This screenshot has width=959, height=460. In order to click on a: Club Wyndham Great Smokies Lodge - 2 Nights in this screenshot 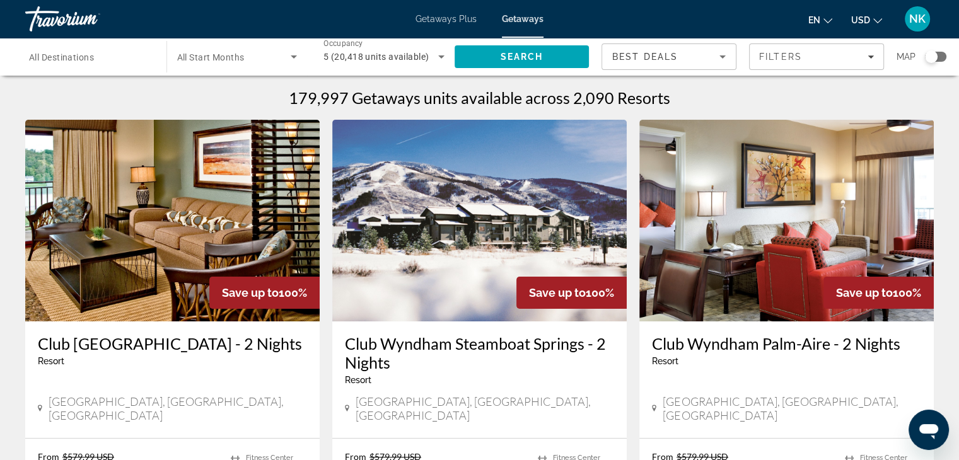, I will do `click(172, 221)`.